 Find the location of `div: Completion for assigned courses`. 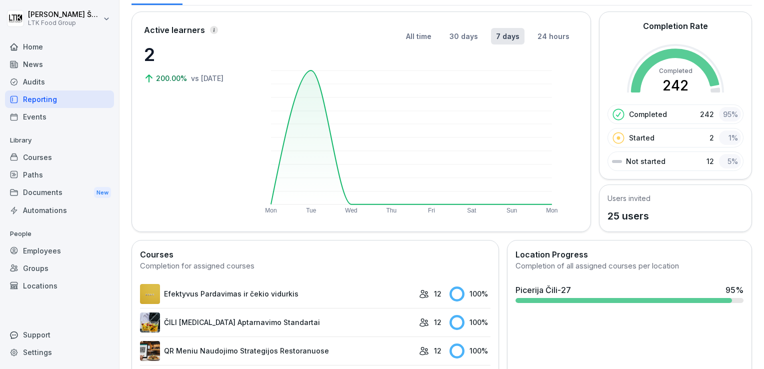

div: Completion for assigned courses is located at coordinates (315, 266).